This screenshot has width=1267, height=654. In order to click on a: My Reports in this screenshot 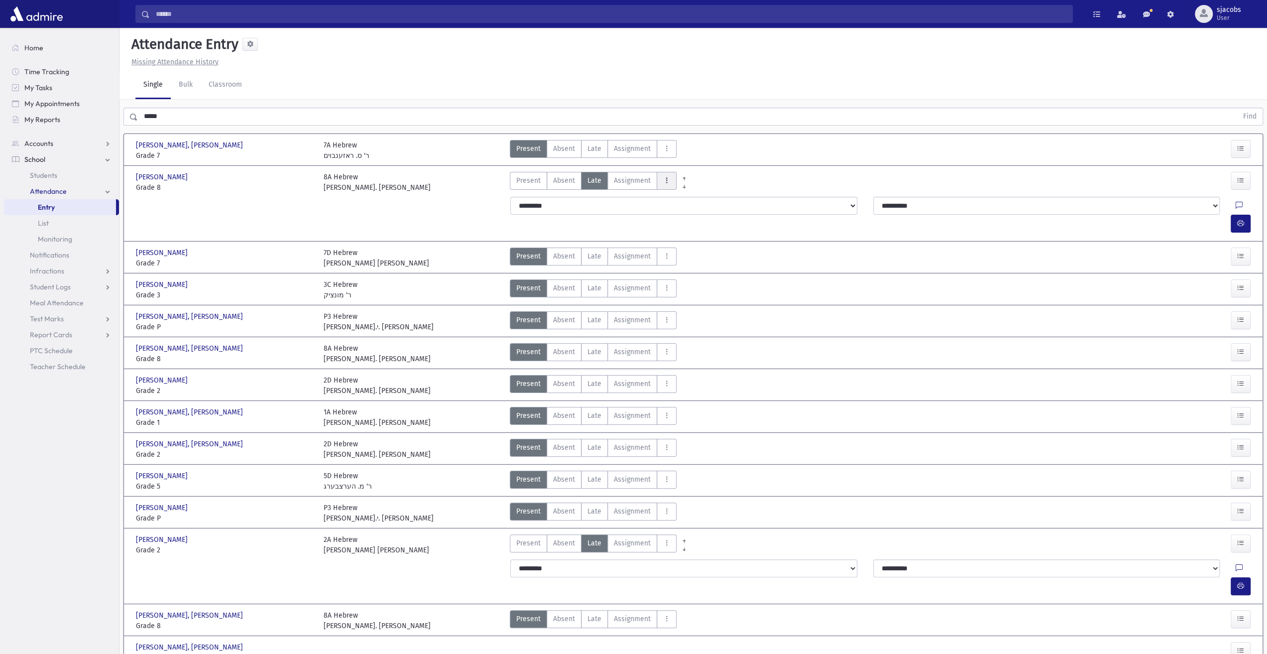, I will do `click(61, 120)`.